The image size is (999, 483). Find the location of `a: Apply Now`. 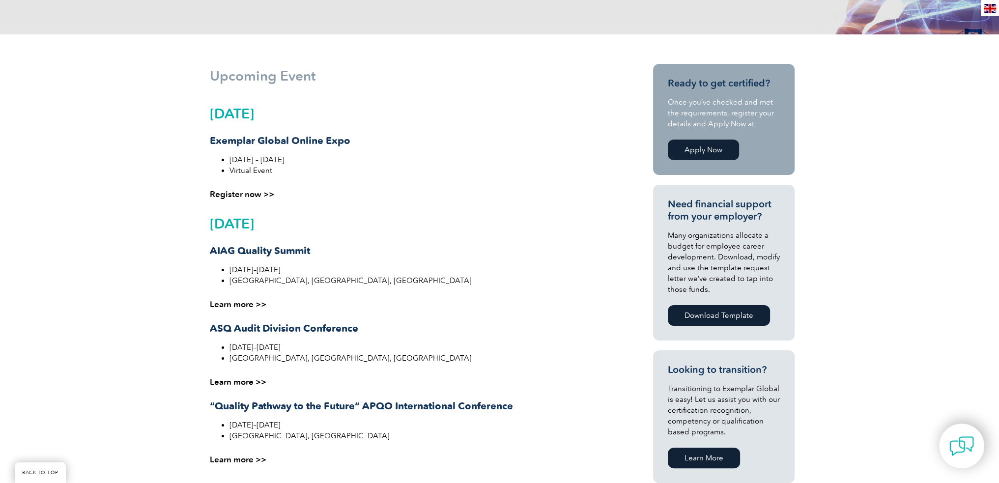

a: Apply Now is located at coordinates (703, 150).